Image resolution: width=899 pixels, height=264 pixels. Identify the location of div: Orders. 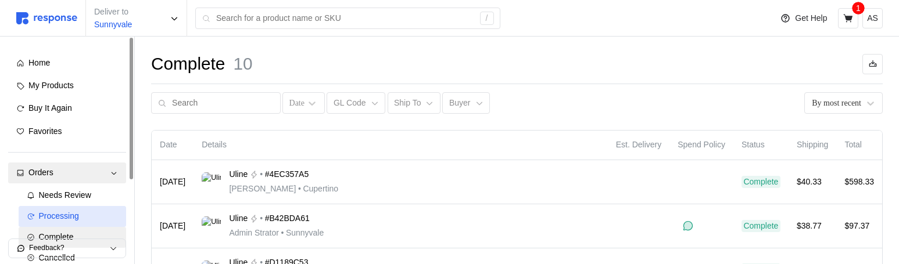
(67, 173).